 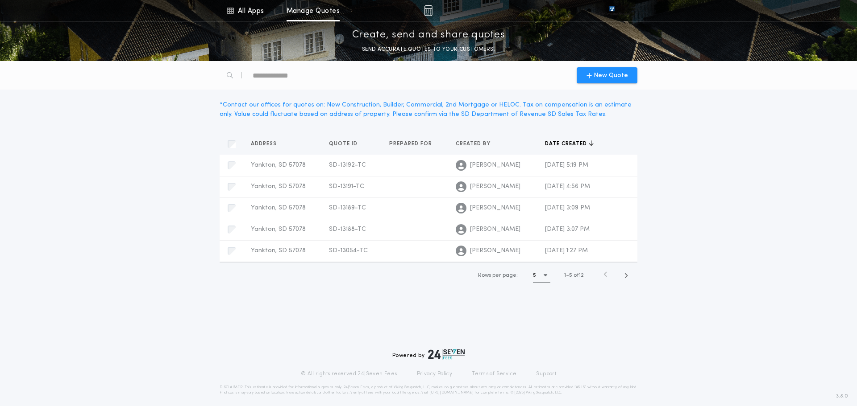 I want to click on a: Support, so click(x=546, y=374).